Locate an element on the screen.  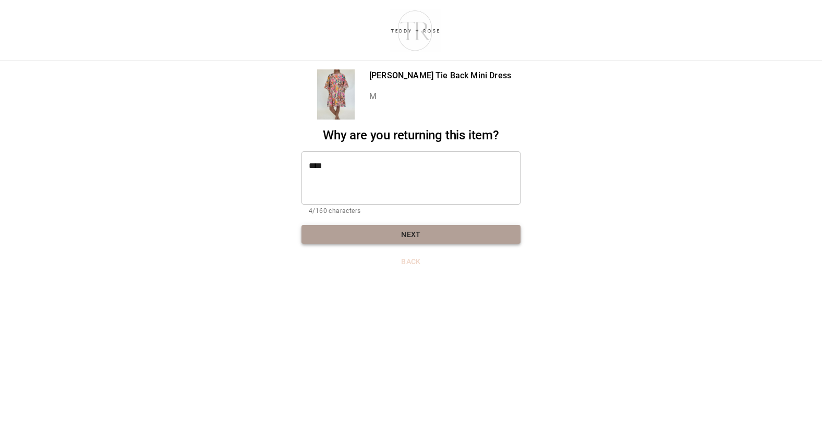
p: 4/160 characters is located at coordinates (411, 211).